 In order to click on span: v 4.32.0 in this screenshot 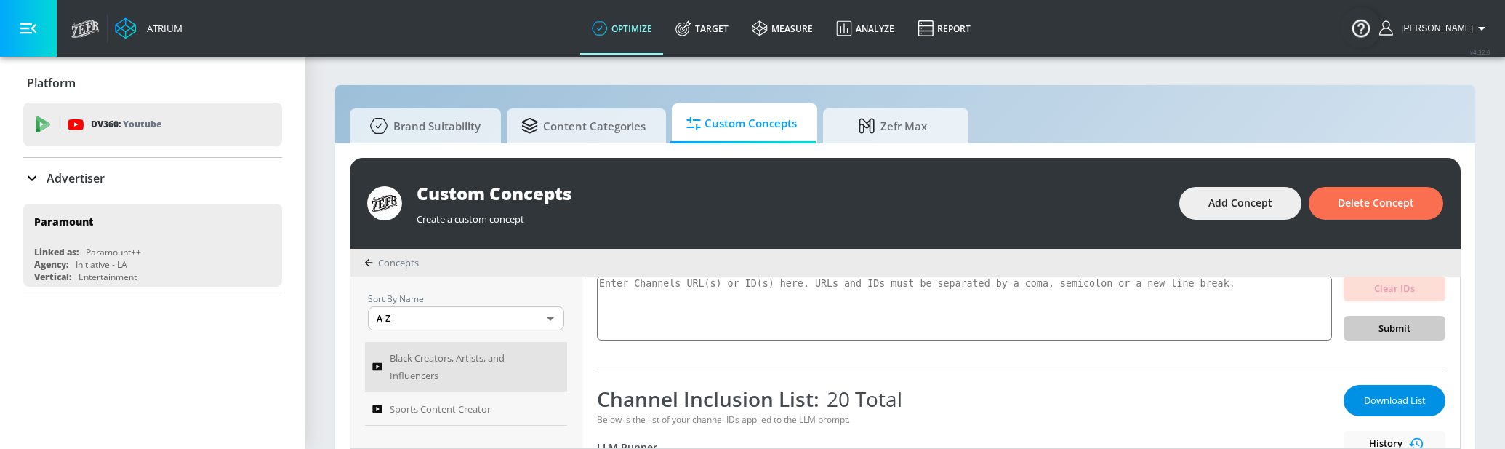, I will do `click(1480, 52)`.